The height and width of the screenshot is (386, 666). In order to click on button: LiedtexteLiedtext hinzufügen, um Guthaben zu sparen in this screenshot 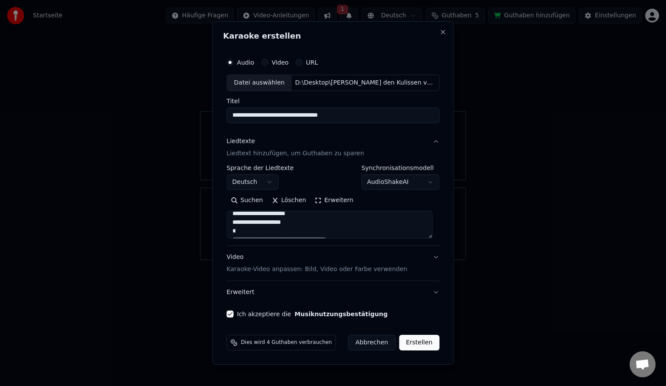, I will do `click(333, 147)`.